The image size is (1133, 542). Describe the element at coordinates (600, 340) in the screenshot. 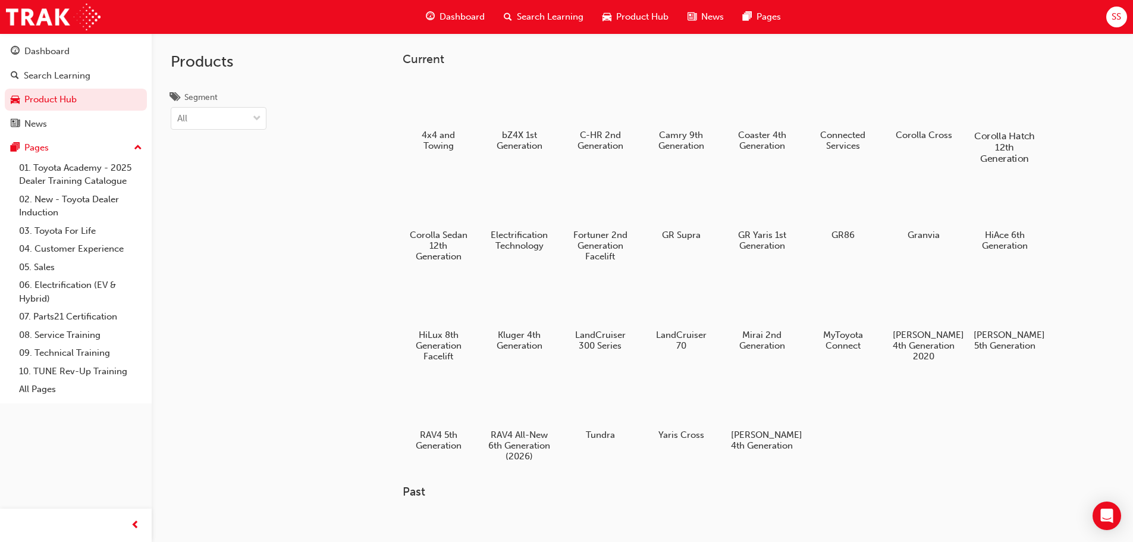

I see `h5: LandCruiser 300 Series` at that location.